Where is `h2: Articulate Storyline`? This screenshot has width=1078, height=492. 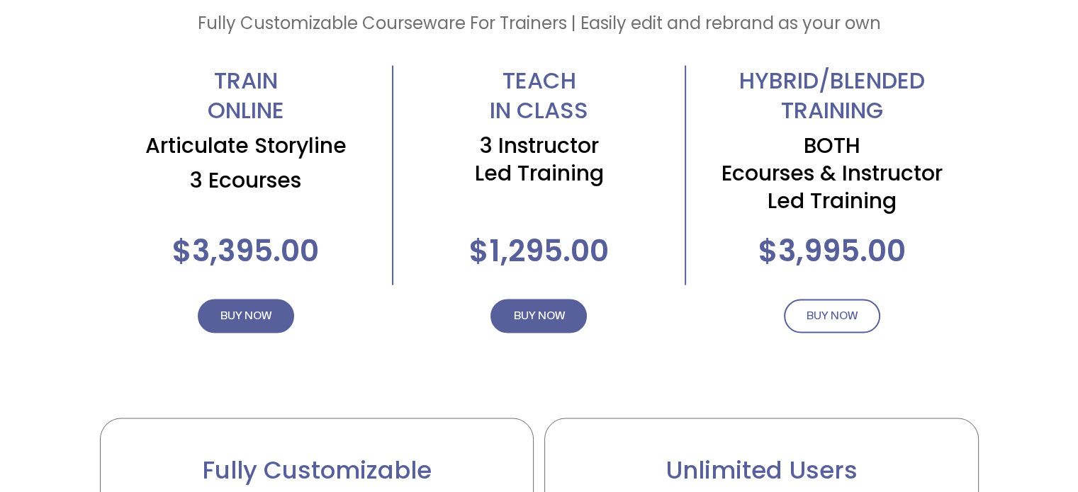 h2: Articulate Storyline is located at coordinates (246, 145).